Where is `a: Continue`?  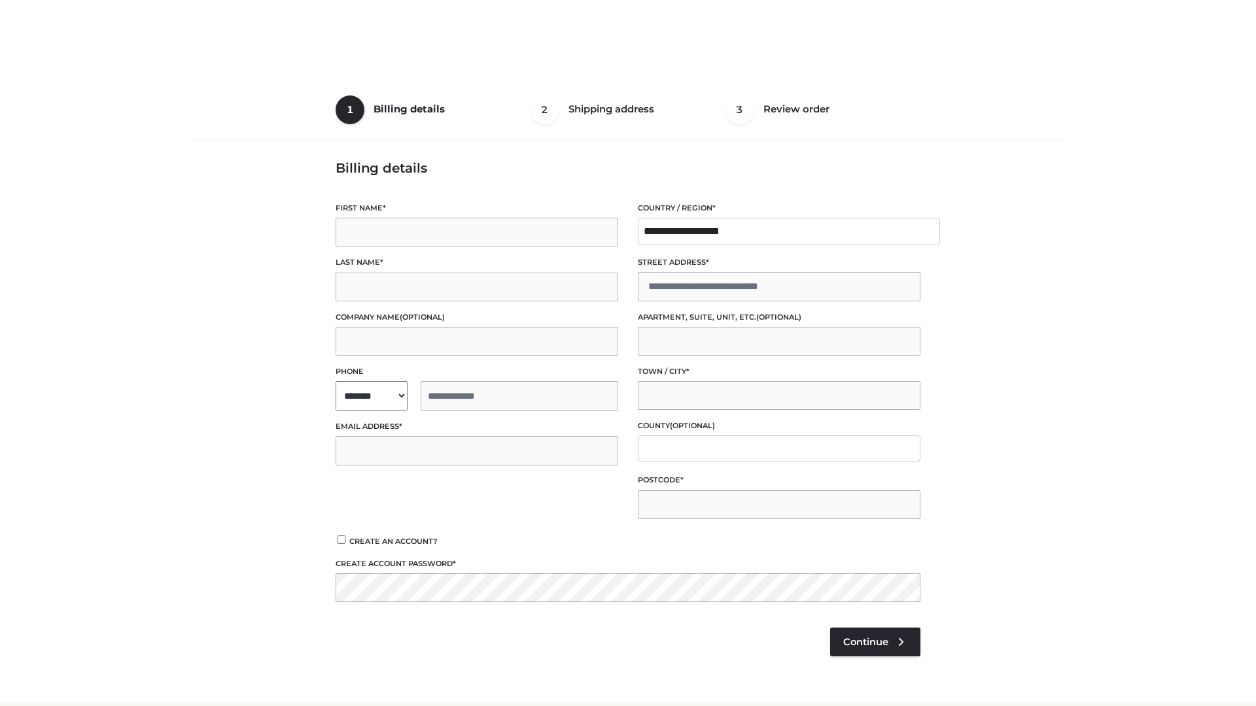
a: Continue is located at coordinates (875, 642).